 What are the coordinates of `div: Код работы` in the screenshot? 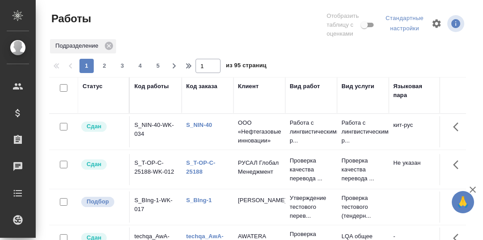 It's located at (151, 87).